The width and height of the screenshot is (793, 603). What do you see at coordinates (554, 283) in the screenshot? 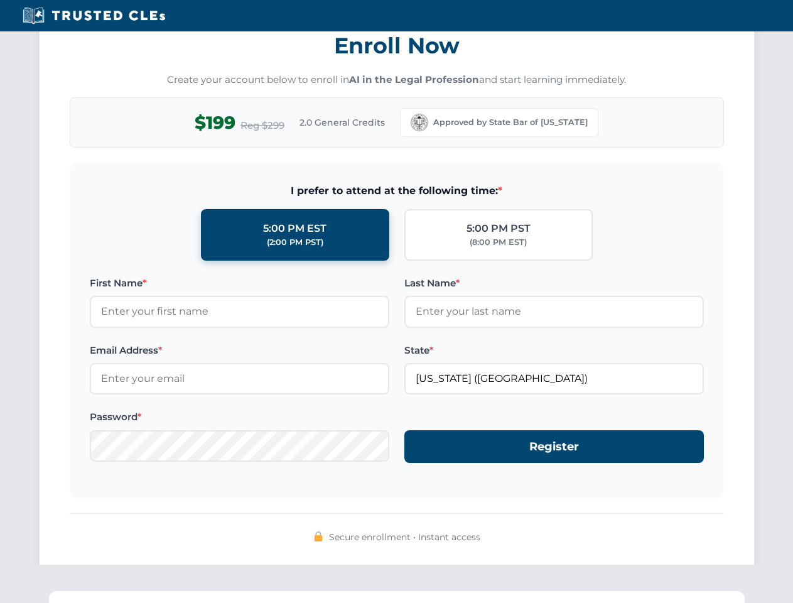
I see `label: Last Name` at bounding box center [554, 283].